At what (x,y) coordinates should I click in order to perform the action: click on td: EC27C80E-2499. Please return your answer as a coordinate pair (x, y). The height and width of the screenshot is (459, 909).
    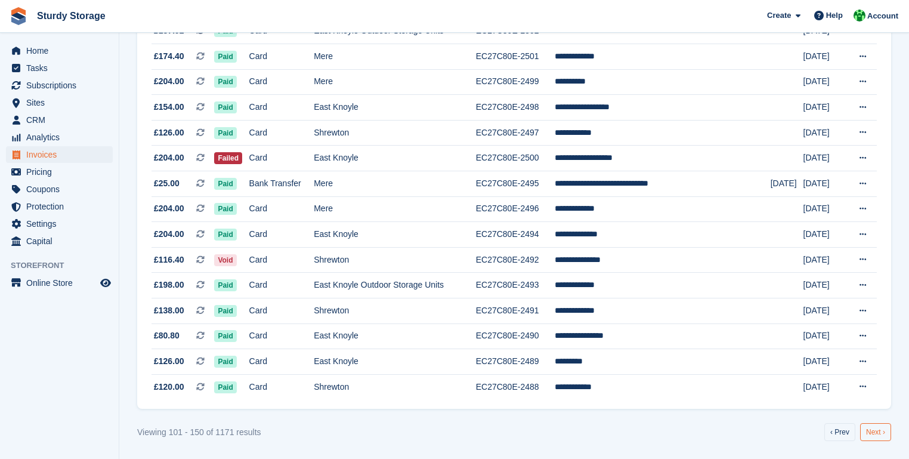
    Looking at the image, I should click on (515, 82).